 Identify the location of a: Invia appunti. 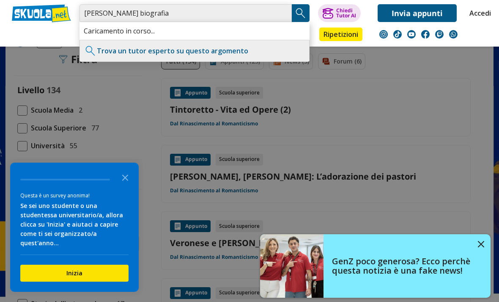
(417, 13).